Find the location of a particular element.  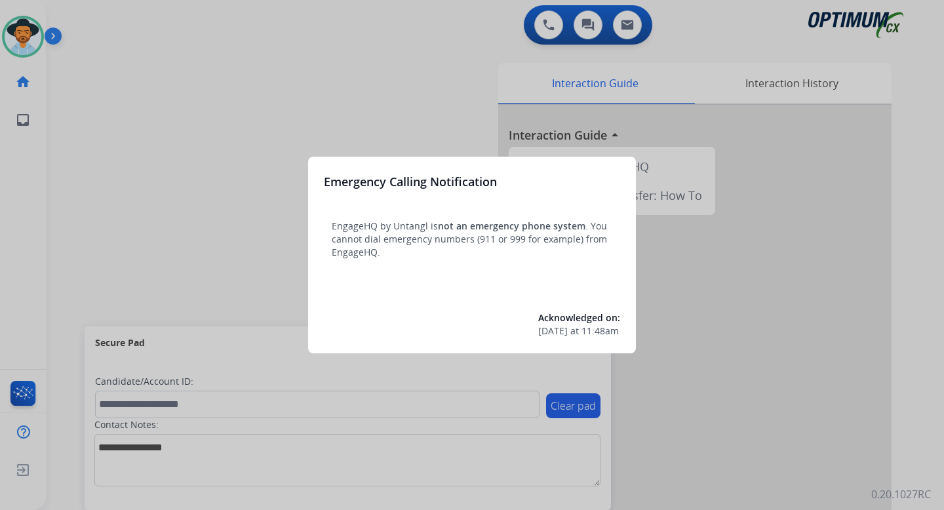

h3: Emergency Calling Notification is located at coordinates (411, 182).